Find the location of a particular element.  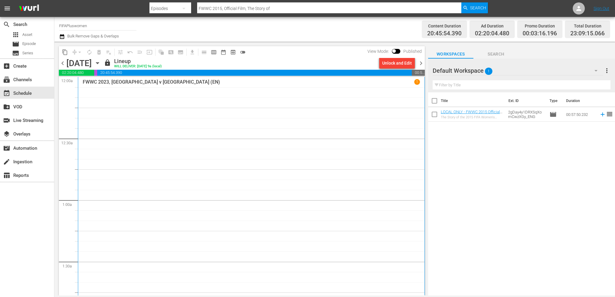

th: Title is located at coordinates (473, 101).